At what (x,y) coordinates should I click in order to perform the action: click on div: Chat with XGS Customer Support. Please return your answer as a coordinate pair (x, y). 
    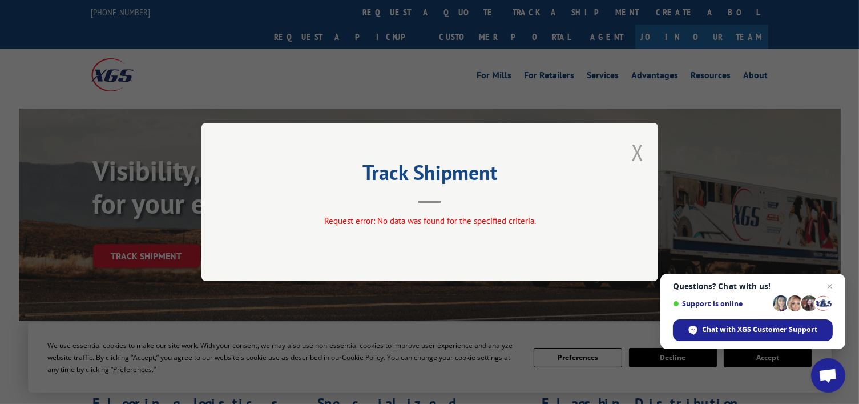
    Looking at the image, I should click on (753, 330).